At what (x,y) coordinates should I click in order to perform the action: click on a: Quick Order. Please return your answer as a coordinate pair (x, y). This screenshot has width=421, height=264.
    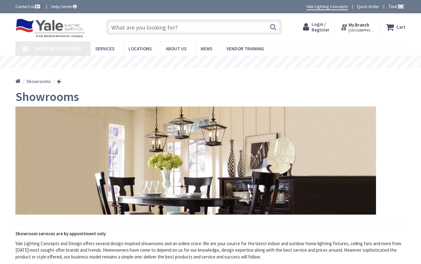
    Looking at the image, I should click on (368, 6).